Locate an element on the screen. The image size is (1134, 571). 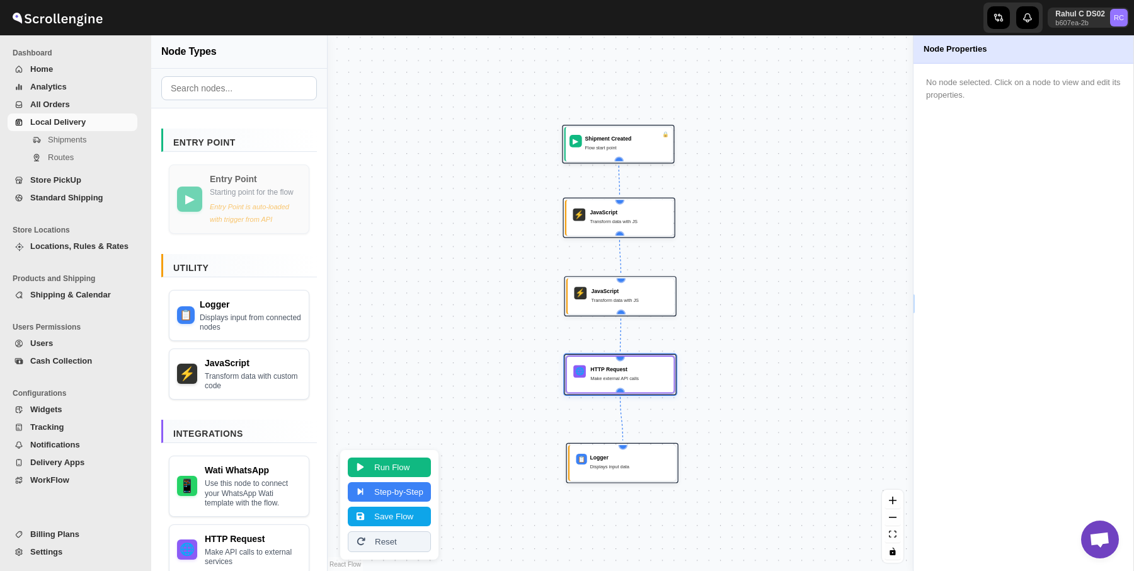
div: Starting point for the flow is located at coordinates (255, 193).